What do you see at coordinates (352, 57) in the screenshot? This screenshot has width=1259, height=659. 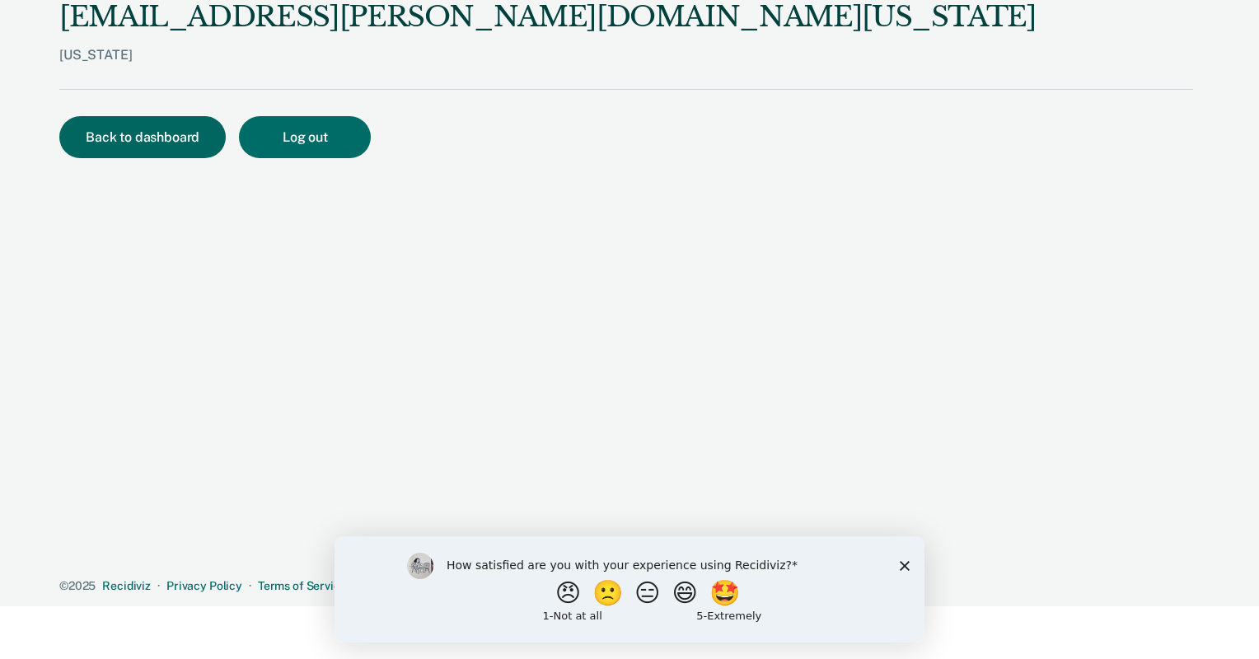 I see `button: 4` at bounding box center [352, 57].